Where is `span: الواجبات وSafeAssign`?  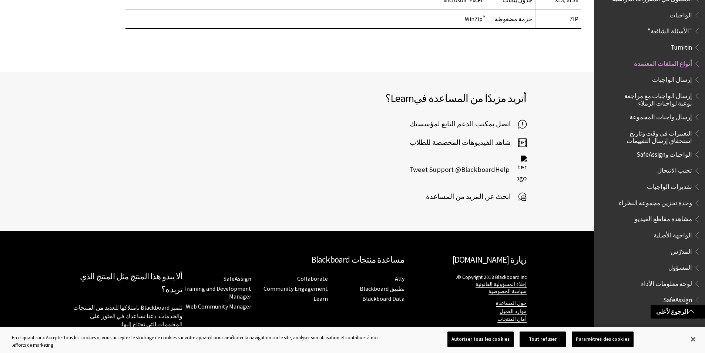 span: الواجبات وSafeAssign is located at coordinates (664, 153).